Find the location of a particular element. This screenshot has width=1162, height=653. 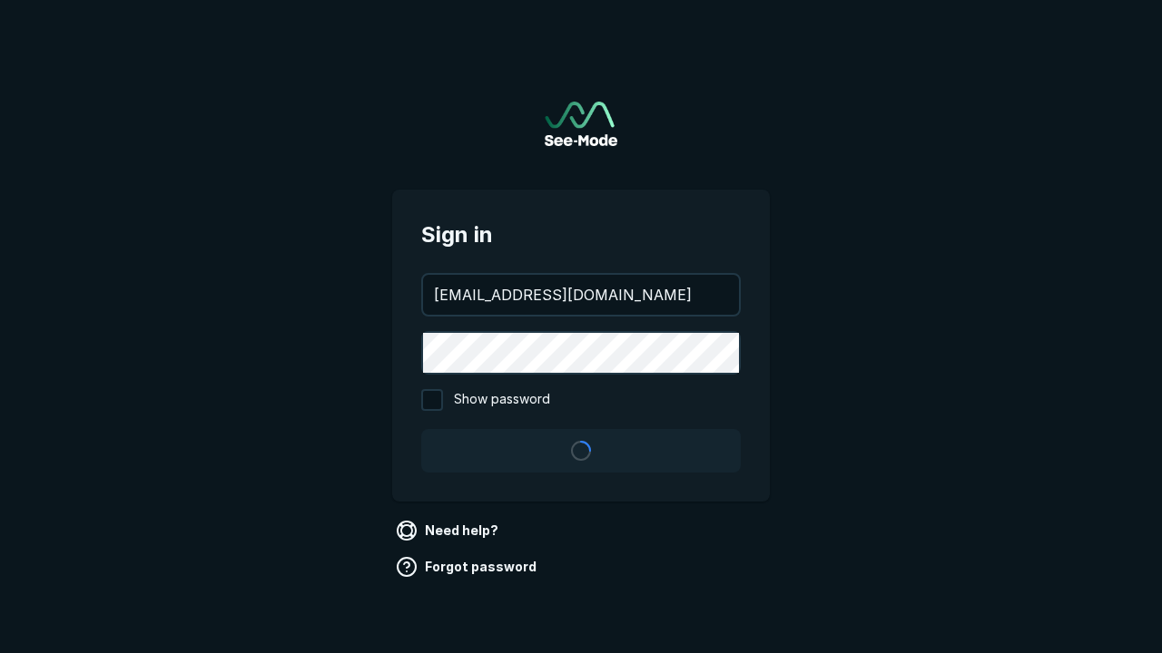

span: Show password is located at coordinates (502, 400).